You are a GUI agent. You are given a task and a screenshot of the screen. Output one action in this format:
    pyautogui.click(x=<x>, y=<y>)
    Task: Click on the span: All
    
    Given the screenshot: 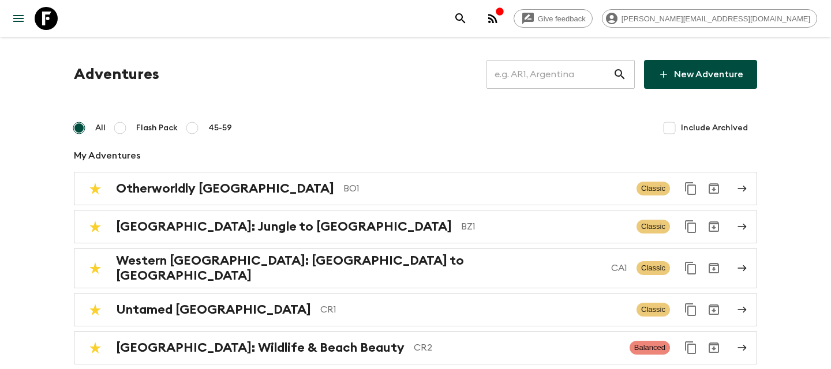 What is the action you would take?
    pyautogui.click(x=100, y=128)
    